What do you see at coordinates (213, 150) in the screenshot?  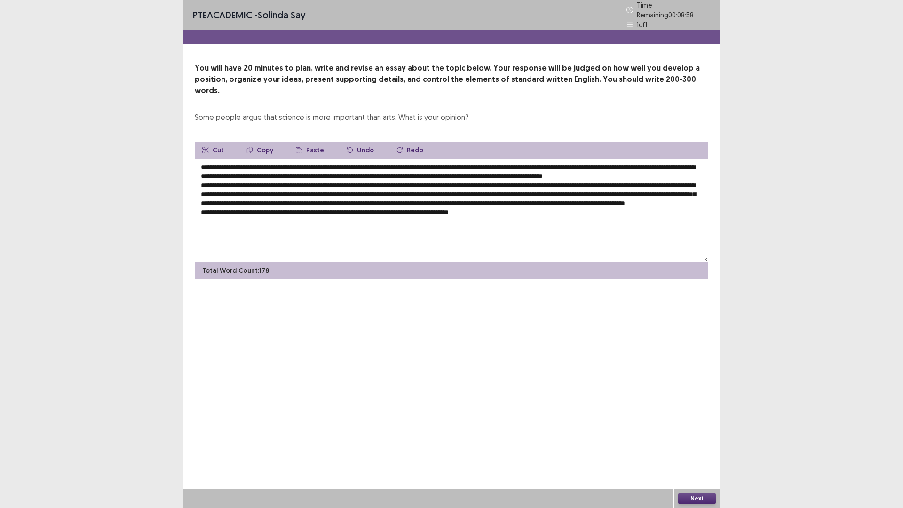 I see `button: Cut` at bounding box center [213, 150].